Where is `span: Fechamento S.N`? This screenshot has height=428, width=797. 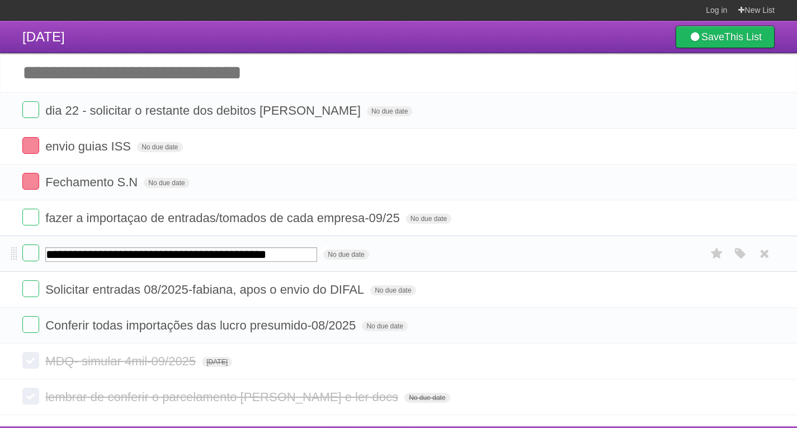 span: Fechamento S.N is located at coordinates (93, 182).